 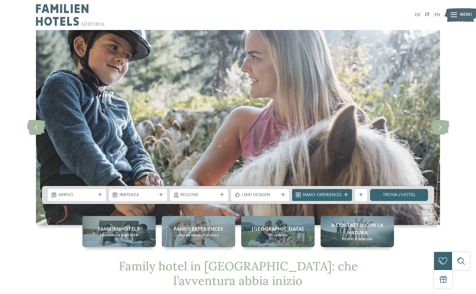 I want to click on a: EN, so click(x=437, y=15).